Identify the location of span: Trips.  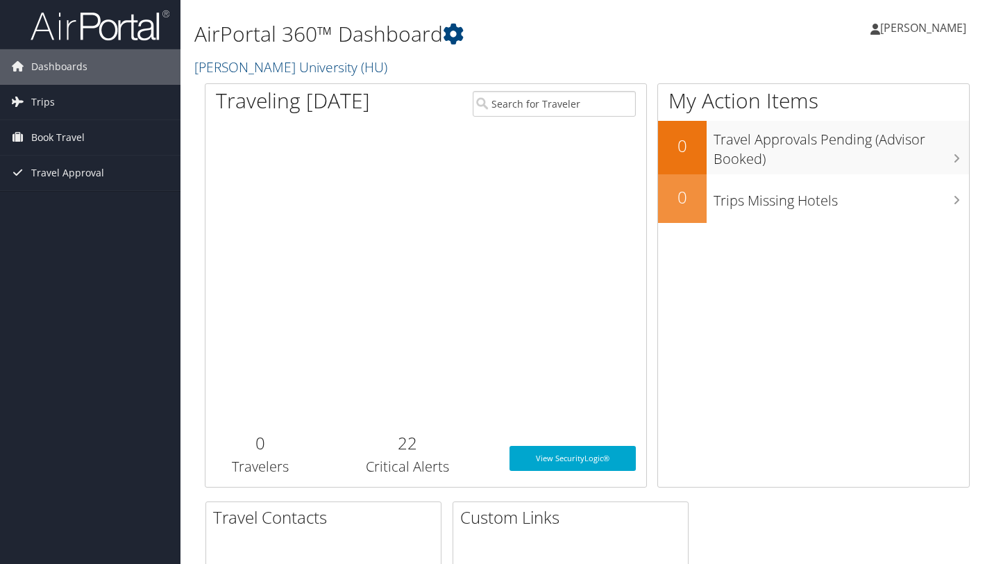
(43, 102).